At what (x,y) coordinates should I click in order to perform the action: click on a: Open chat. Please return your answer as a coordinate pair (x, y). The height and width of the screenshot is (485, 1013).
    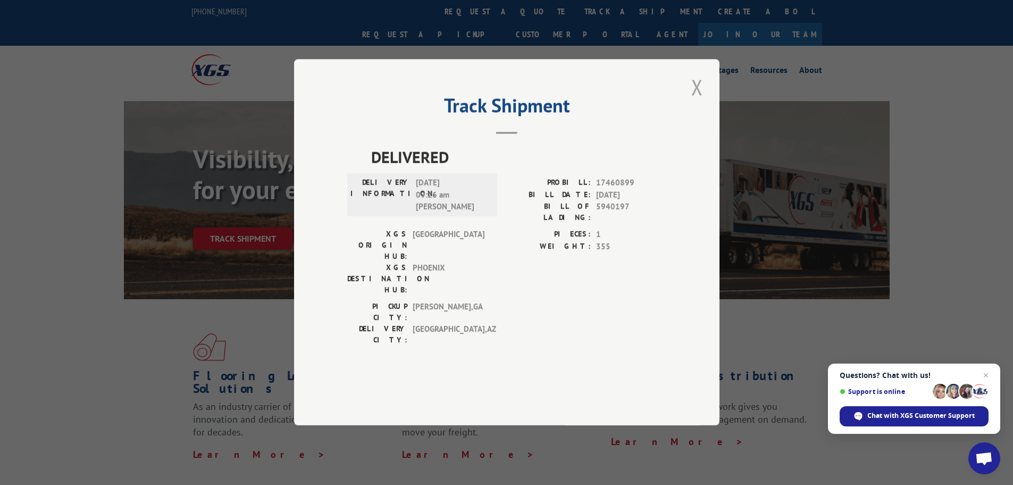
    Looking at the image, I should click on (984, 458).